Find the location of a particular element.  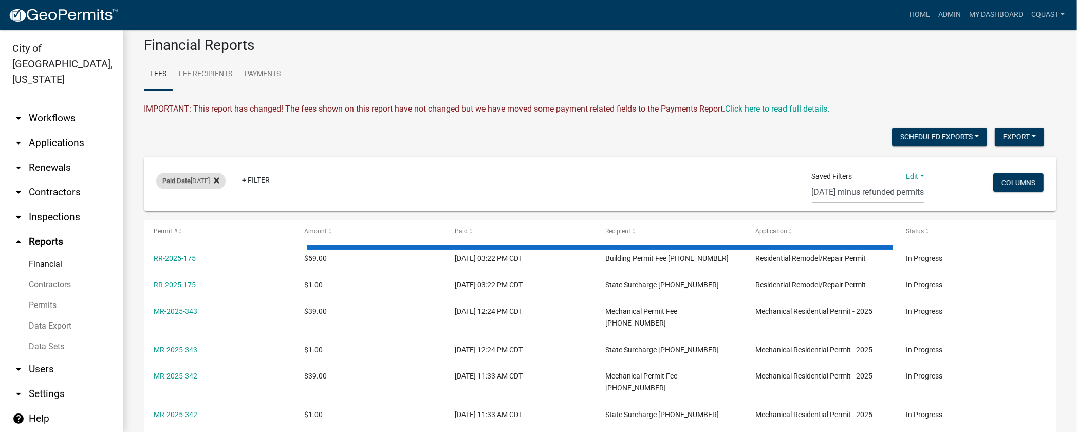

a: + Filter is located at coordinates (256, 180).